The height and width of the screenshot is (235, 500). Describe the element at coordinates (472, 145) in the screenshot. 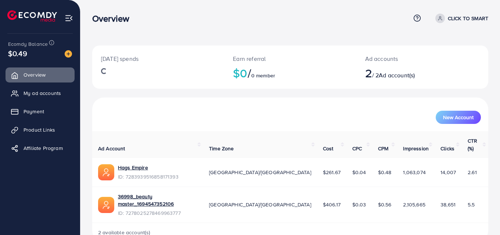

I see `span: CTR (%)` at that location.